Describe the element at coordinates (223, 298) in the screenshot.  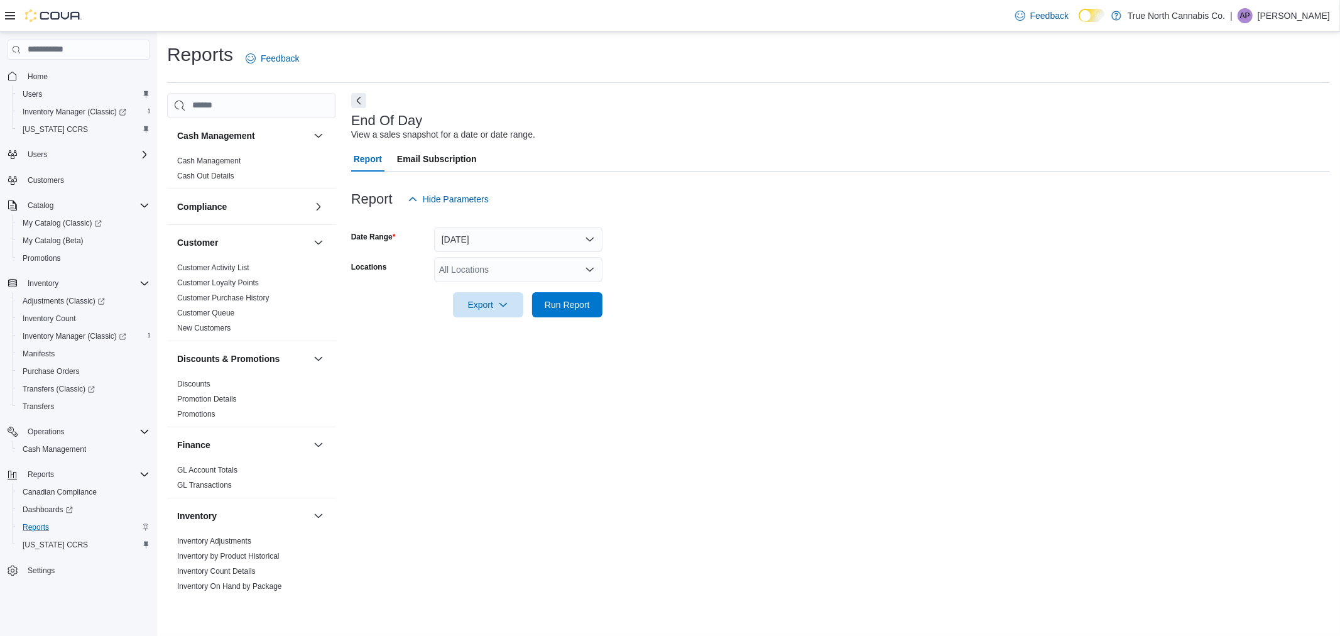
I see `a: Customer Purchase History` at that location.